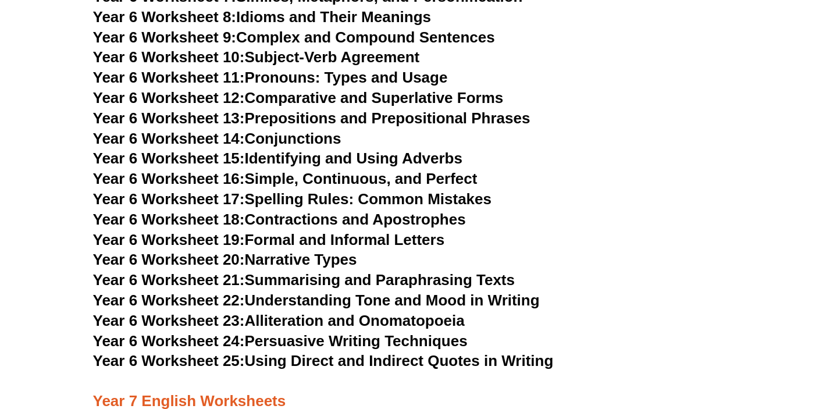  Describe the element at coordinates (169, 199) in the screenshot. I see `span: Year 6 Worksheet 17:` at that location.